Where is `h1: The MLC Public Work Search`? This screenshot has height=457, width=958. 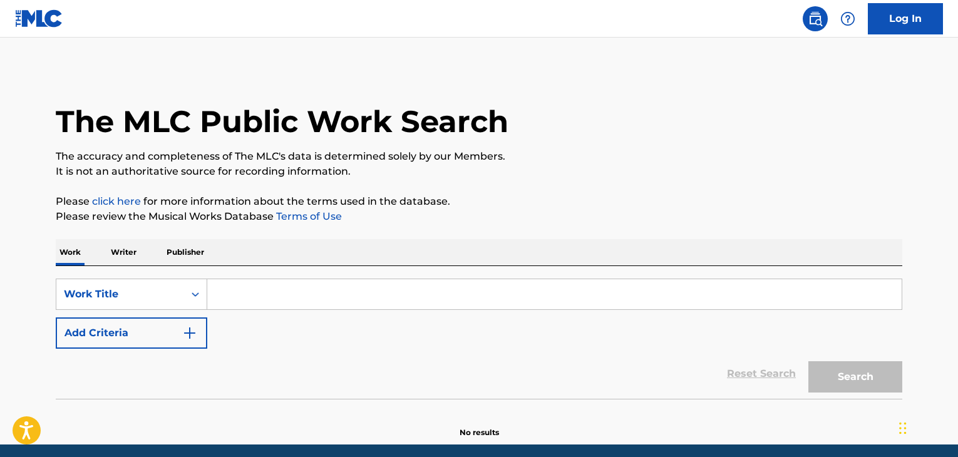 h1: The MLC Public Work Search is located at coordinates (282, 121).